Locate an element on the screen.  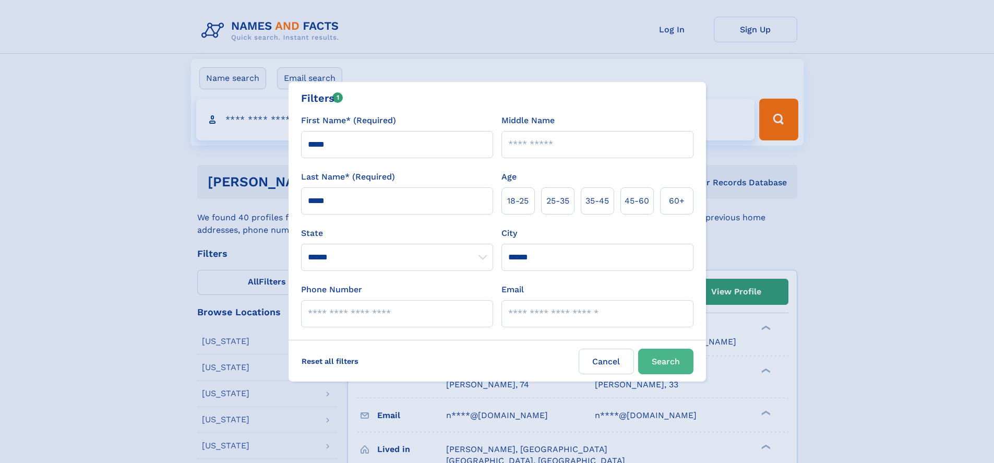
label: Age is located at coordinates (509, 177).